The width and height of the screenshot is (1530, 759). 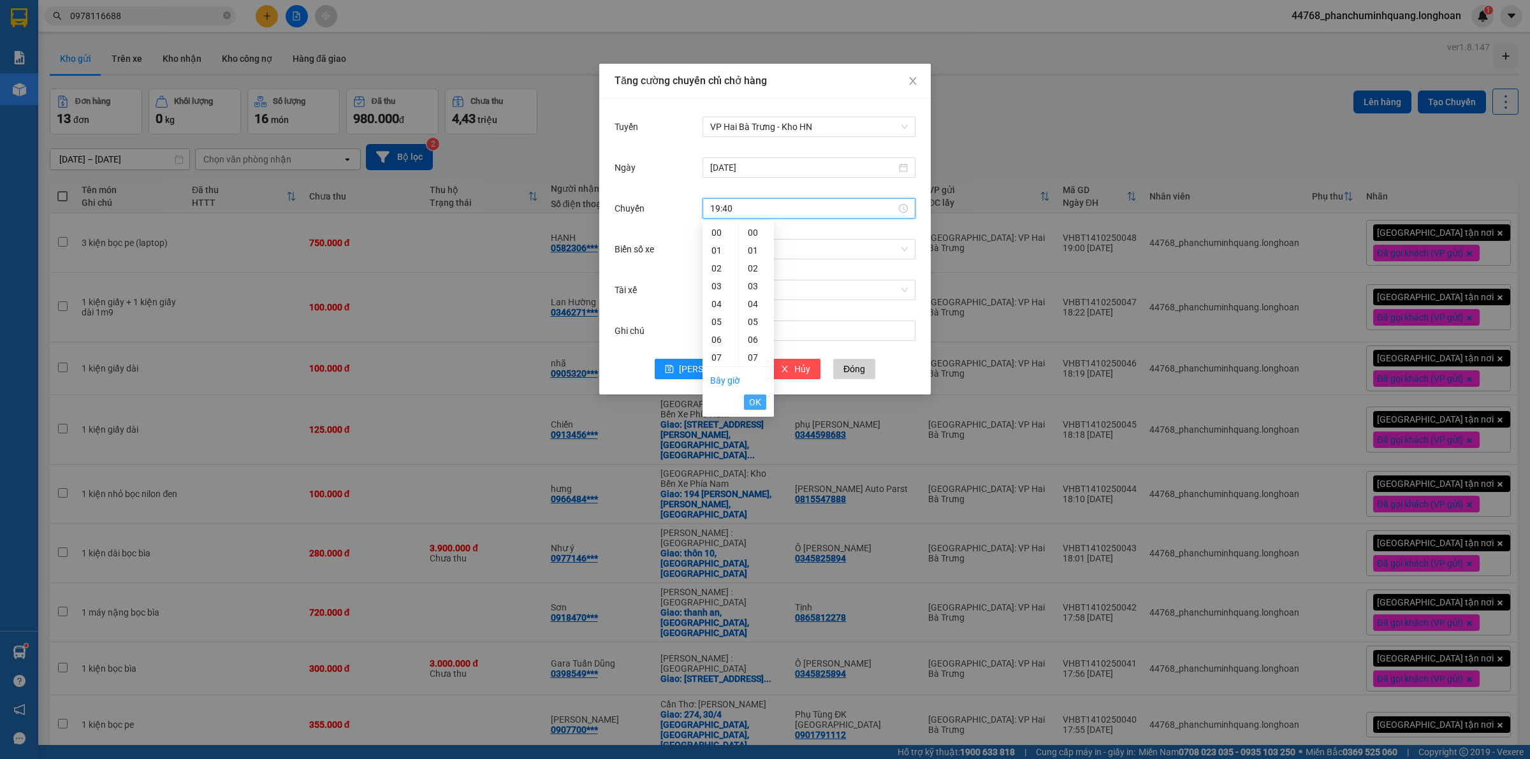 What do you see at coordinates (632, 208) in the screenshot?
I see `label: Chuyến` at bounding box center [632, 208].